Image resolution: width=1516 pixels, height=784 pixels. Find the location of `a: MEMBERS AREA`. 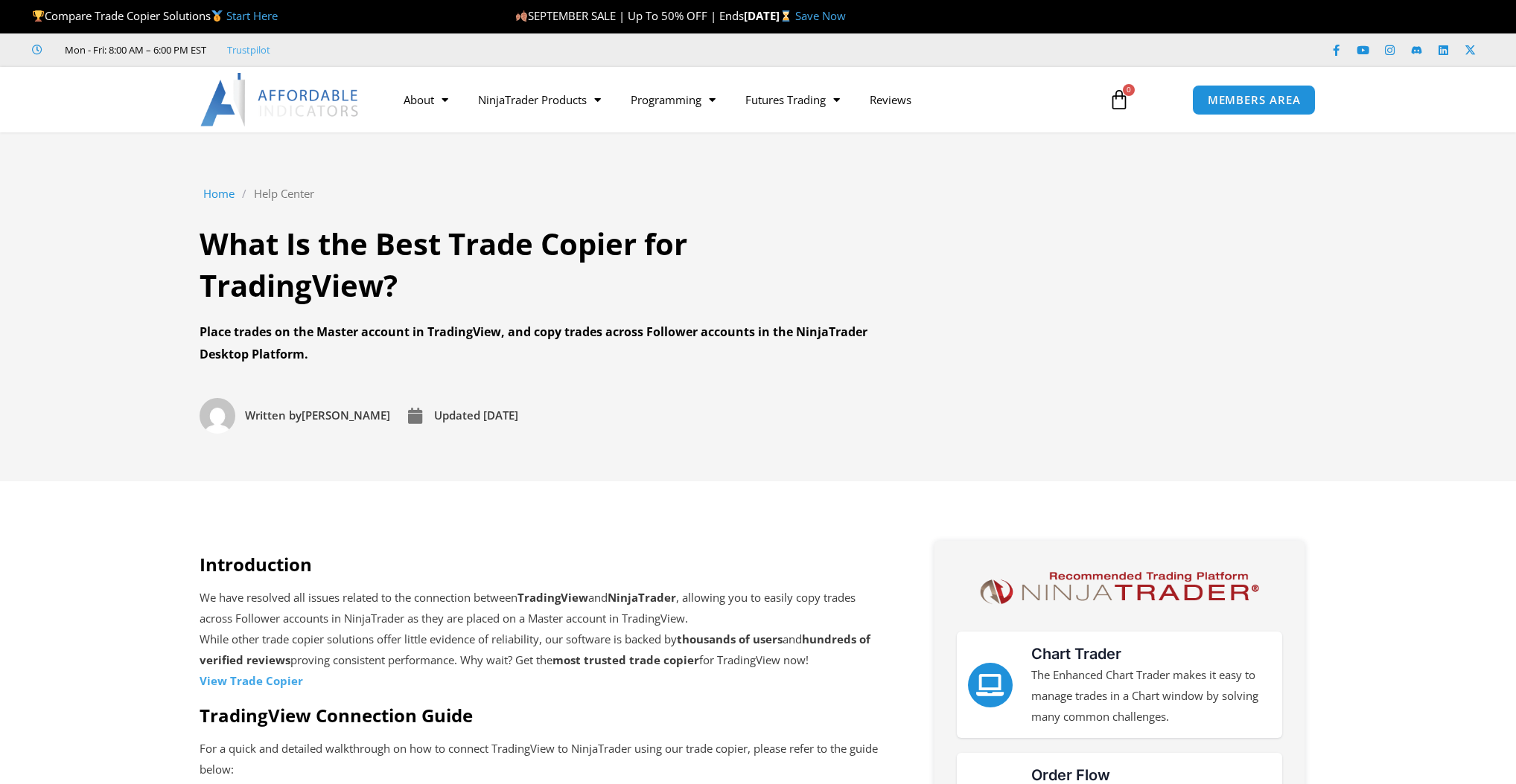

a: MEMBERS AREA is located at coordinates (1254, 100).